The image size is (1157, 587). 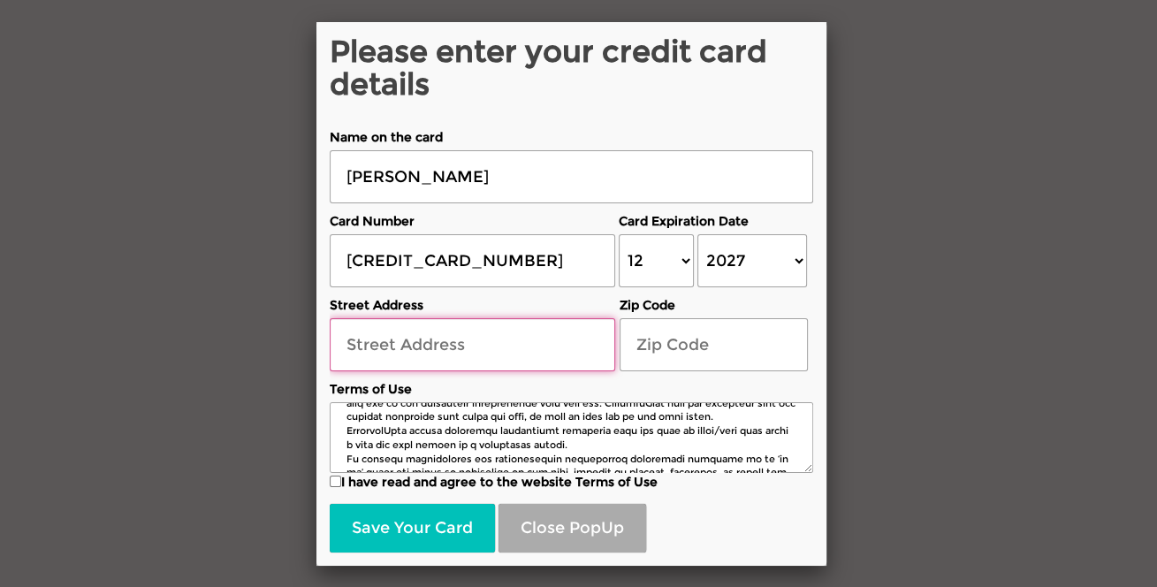 I want to click on input: I have read and agree to the website Terms of Use, so click(x=335, y=481).